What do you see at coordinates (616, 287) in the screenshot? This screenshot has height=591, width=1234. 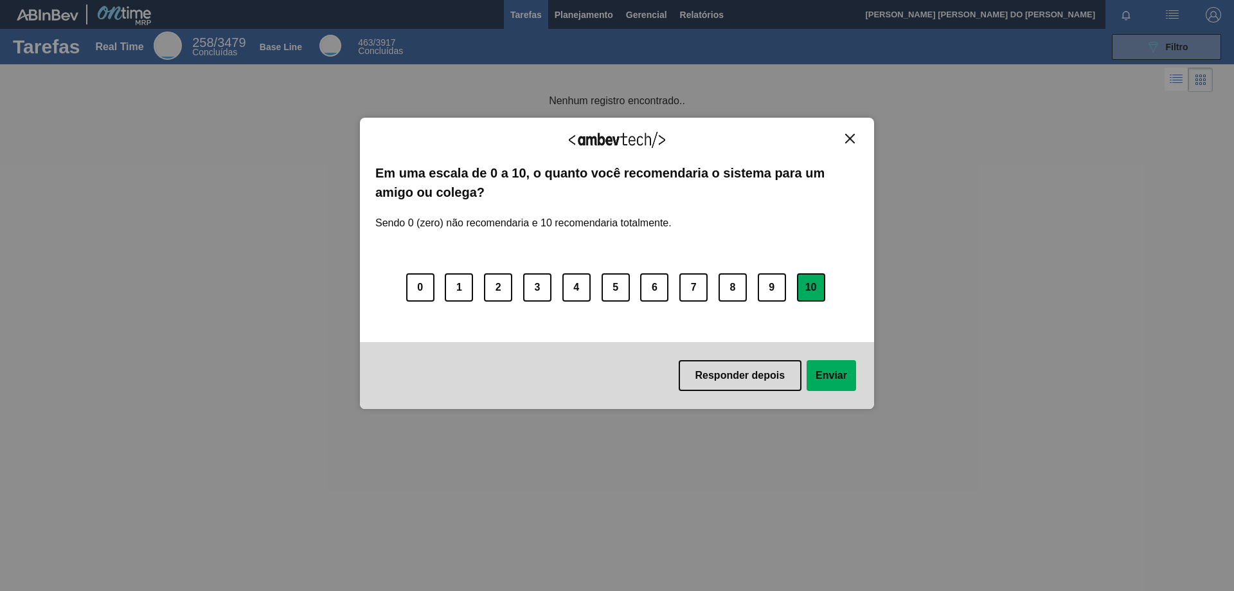 I see `button: 5` at bounding box center [616, 287].